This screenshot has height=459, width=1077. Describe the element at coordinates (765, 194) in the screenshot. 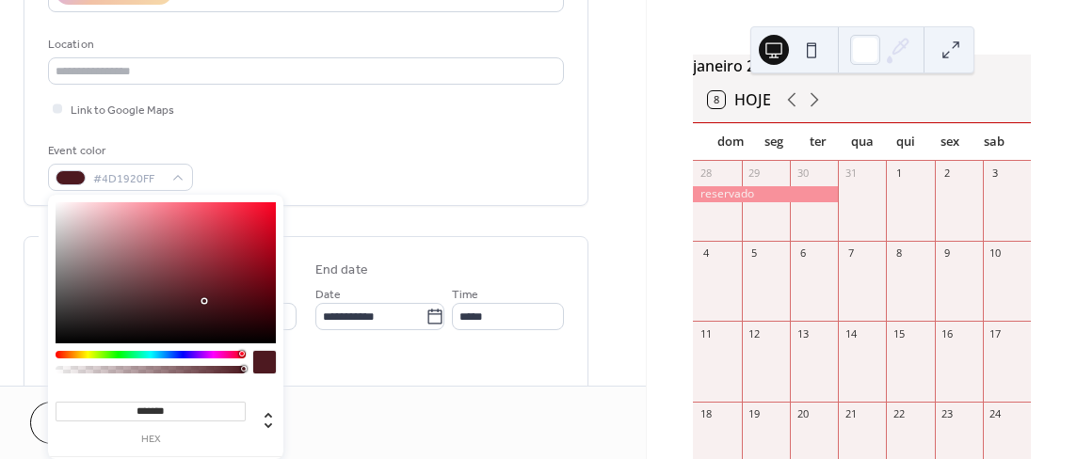

I see `div: reservado` at that location.